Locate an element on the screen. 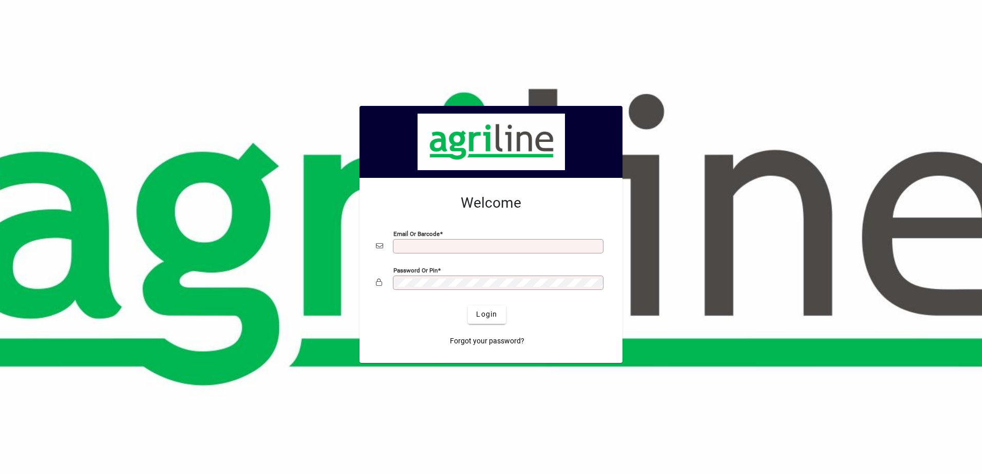 The height and width of the screenshot is (475, 982). a: Forgot your password? is located at coordinates (487, 341).